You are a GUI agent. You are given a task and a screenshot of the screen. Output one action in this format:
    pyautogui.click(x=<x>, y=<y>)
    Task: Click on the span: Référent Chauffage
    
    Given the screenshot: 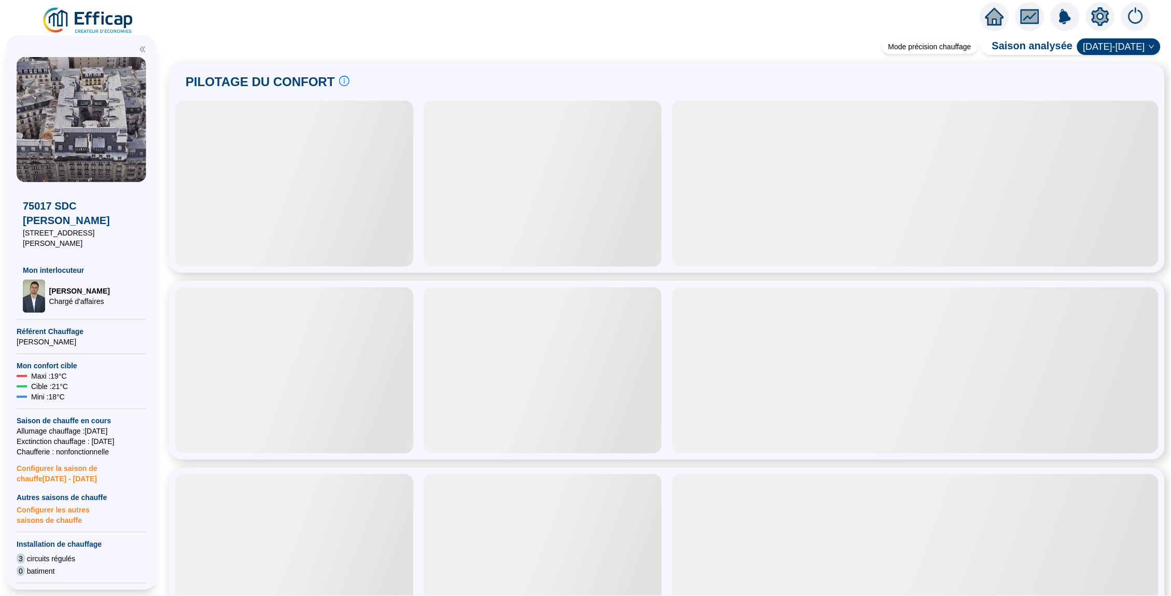 What is the action you would take?
    pyautogui.click(x=81, y=331)
    